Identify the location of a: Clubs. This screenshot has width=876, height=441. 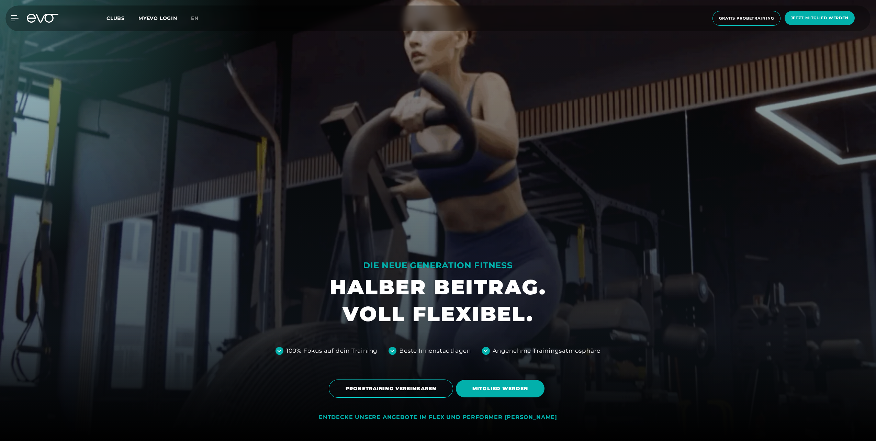
(122, 18).